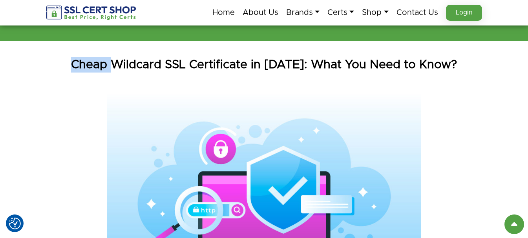  What do you see at coordinates (418, 13) in the screenshot?
I see `a: Contact Us` at bounding box center [418, 13].